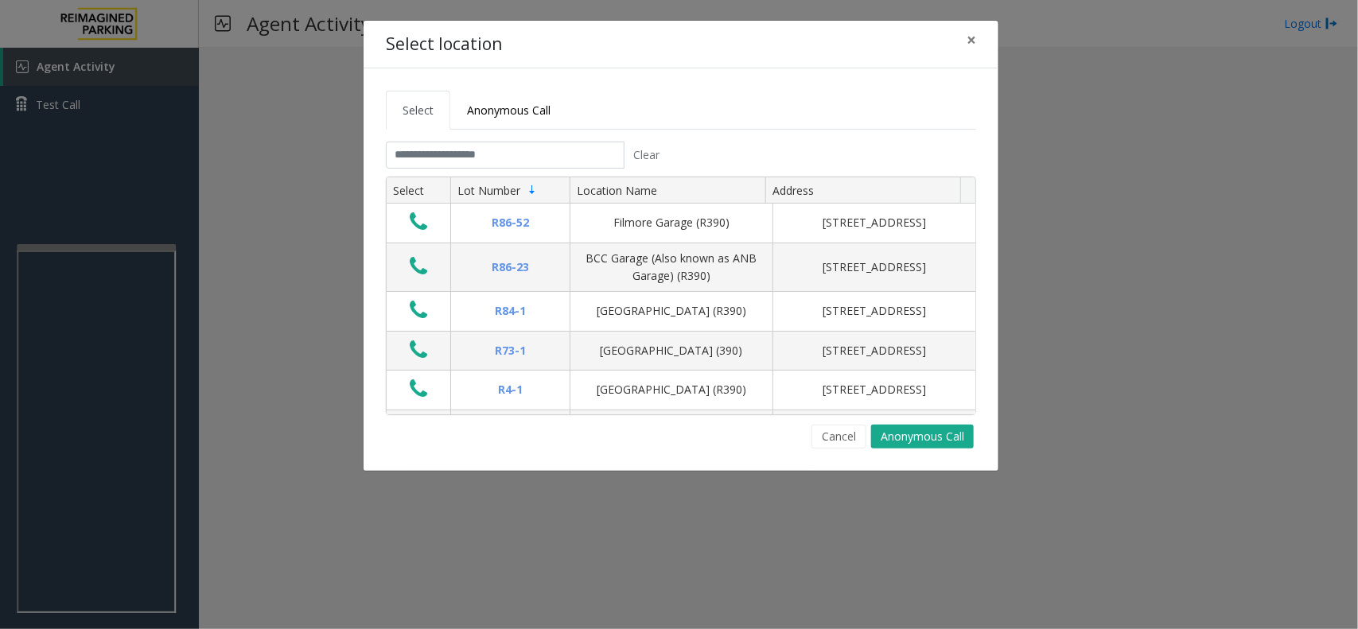 Image resolution: width=1358 pixels, height=629 pixels. Describe the element at coordinates (681, 296) in the screenshot. I see `div: Data table` at that location.